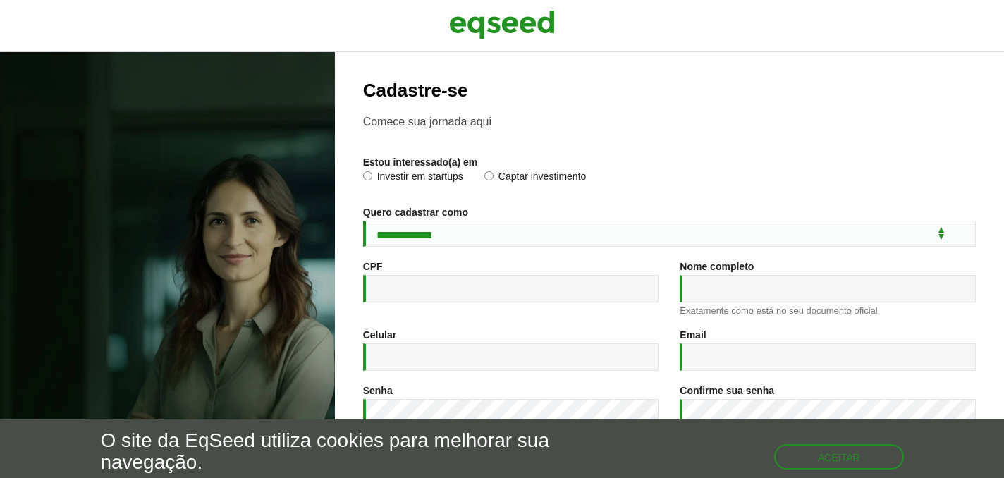 This screenshot has width=1004, height=478. What do you see at coordinates (341, 452) in the screenshot?
I see `h5: O site da EqSeed utiliza cookies para melhorar sua navegação.` at bounding box center [341, 452].